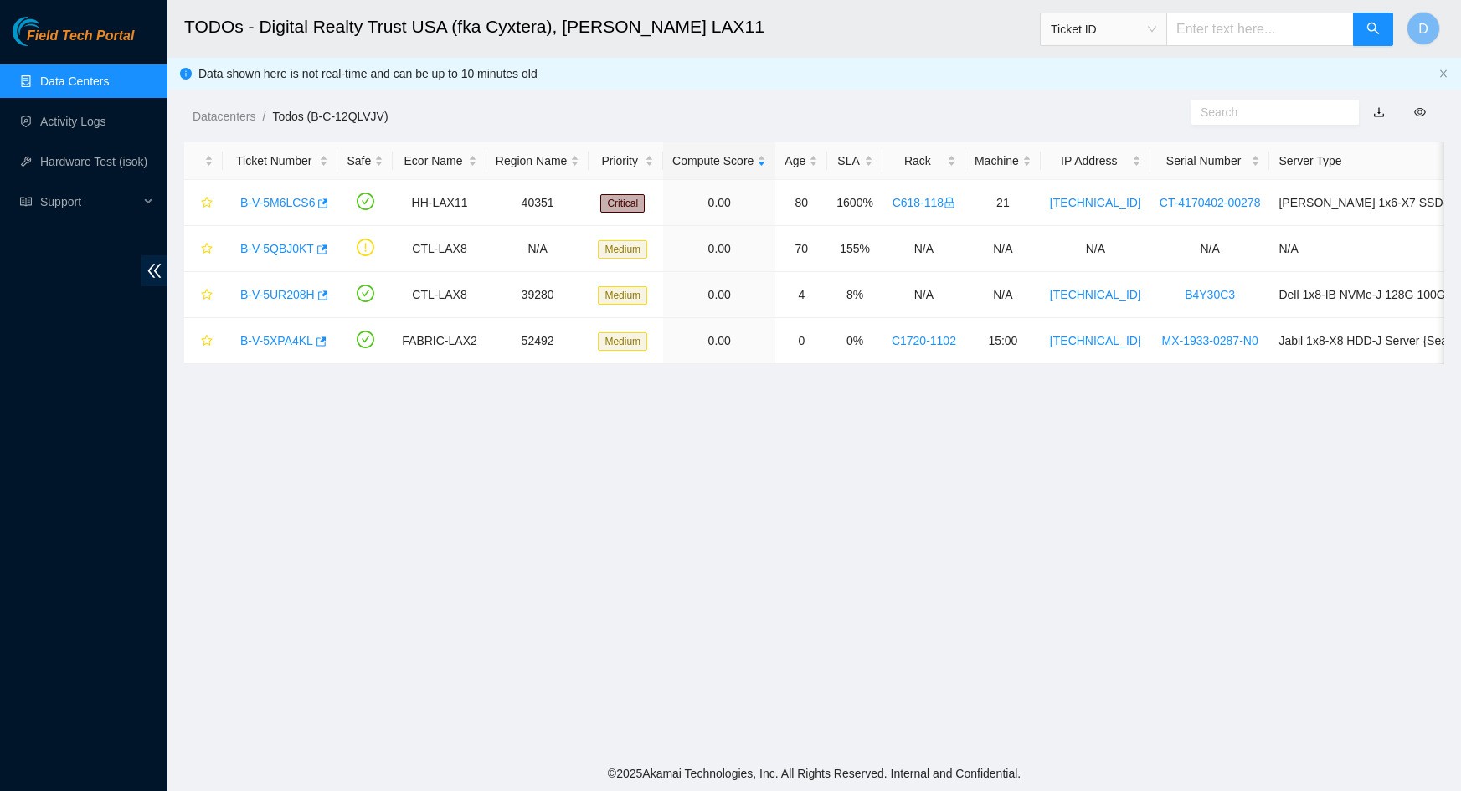  I want to click on td: 0%, so click(855, 341).